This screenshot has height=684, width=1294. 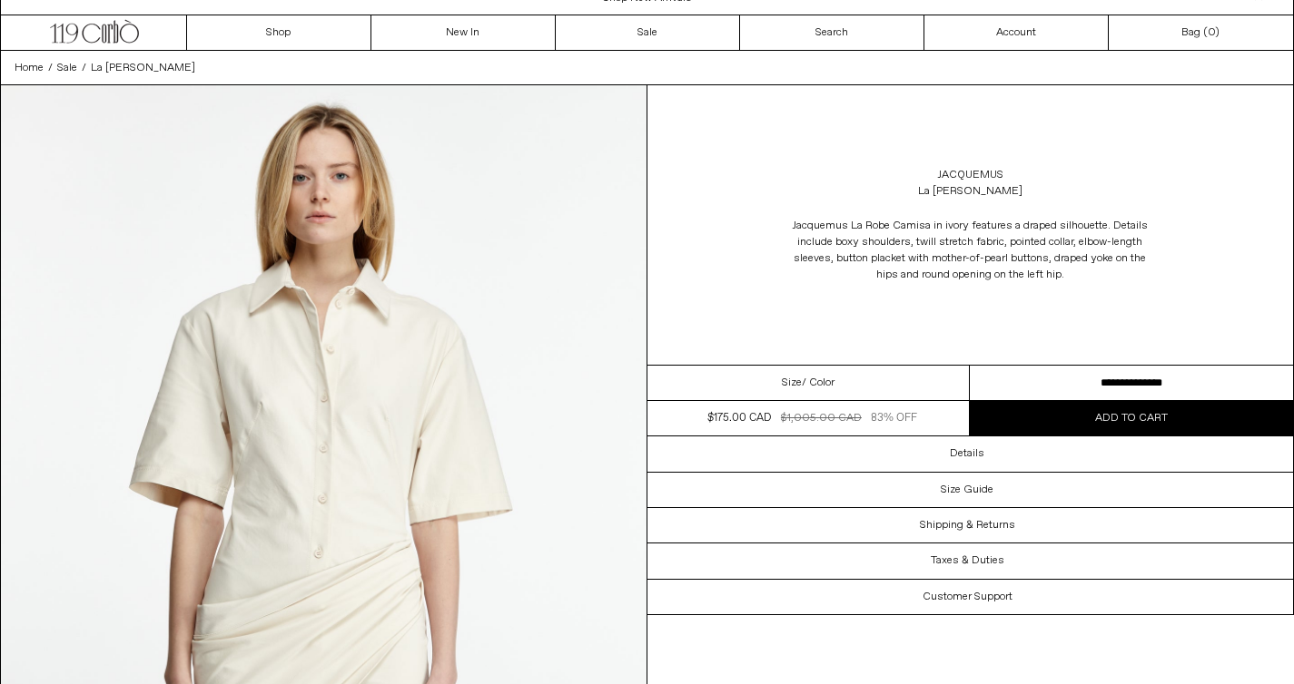 I want to click on span: Jacquemus La Robe Camisa in ivory features a draped silhouette. Details include boxy shoulders, t..., so click(x=970, y=251).